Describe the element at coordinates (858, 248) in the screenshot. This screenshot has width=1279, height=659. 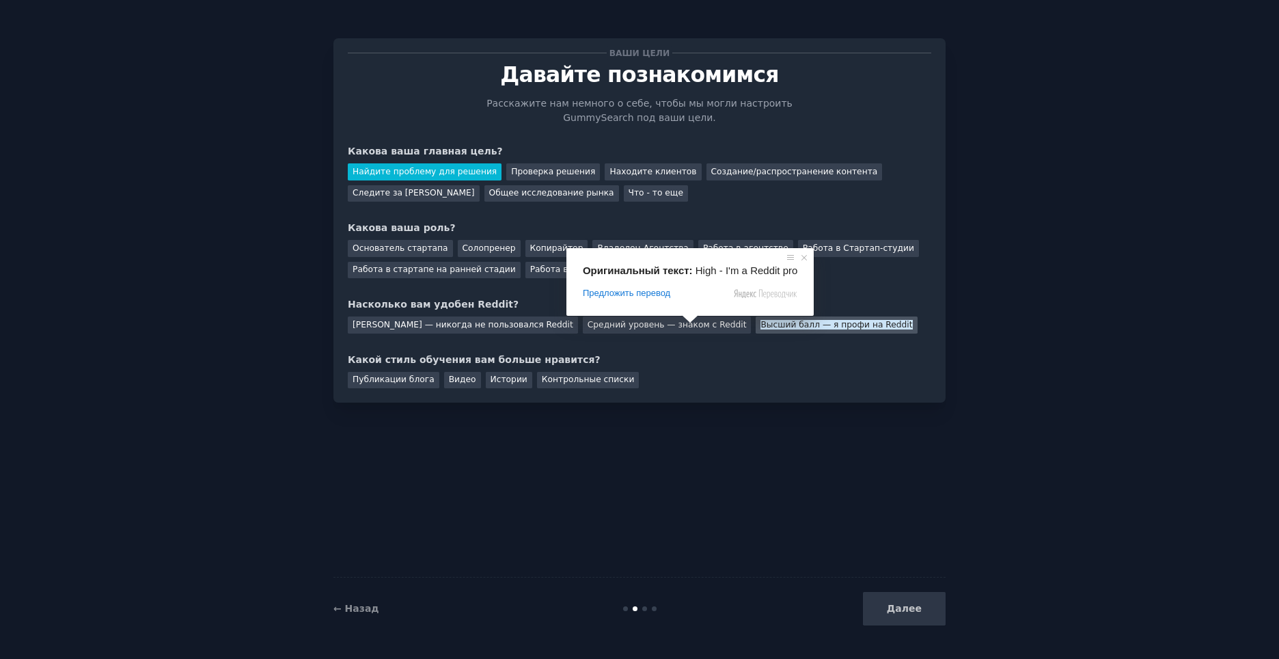
I see `ya-tr-span: Работа в Стартап-студии` at that location.